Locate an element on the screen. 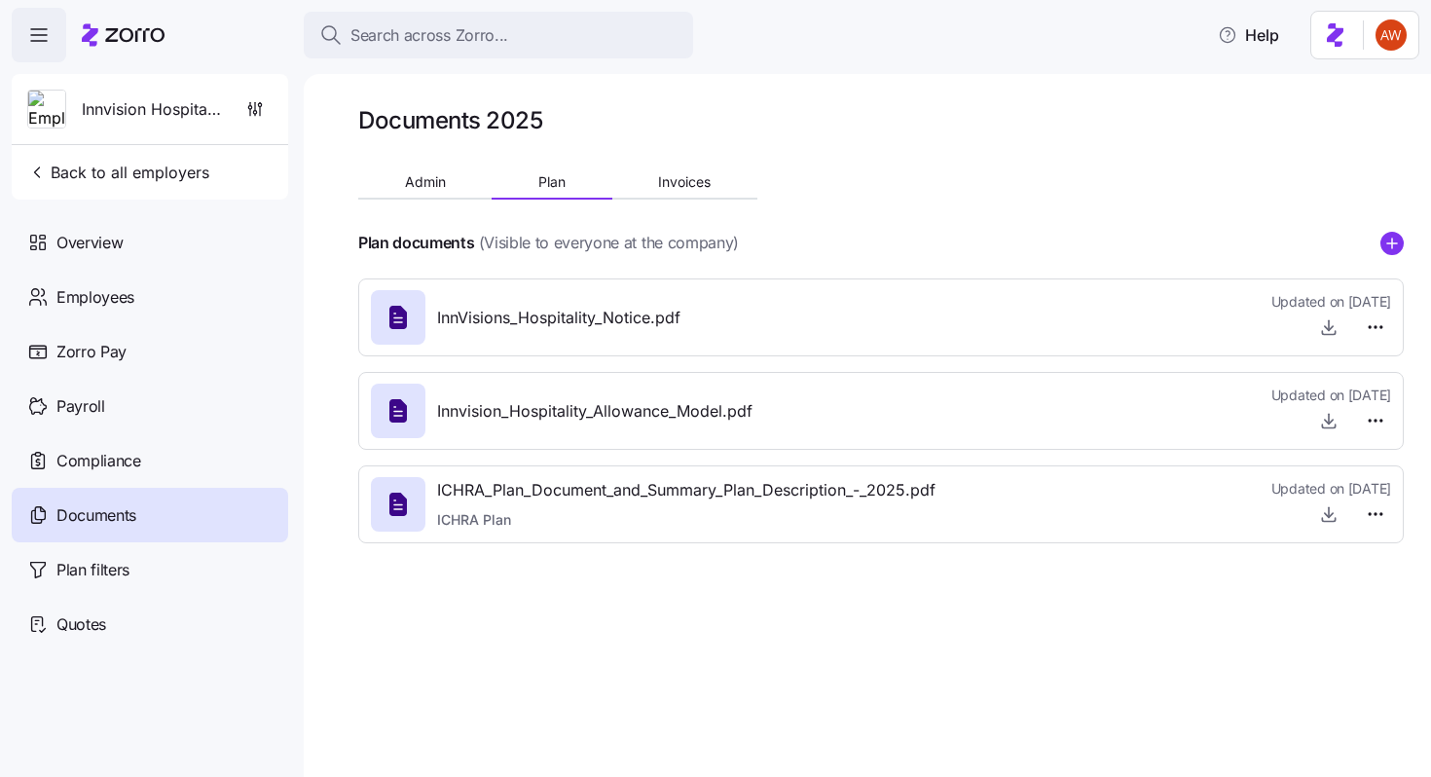 Image resolution: width=1431 pixels, height=777 pixels. span: Back to all employers is located at coordinates (118, 172).